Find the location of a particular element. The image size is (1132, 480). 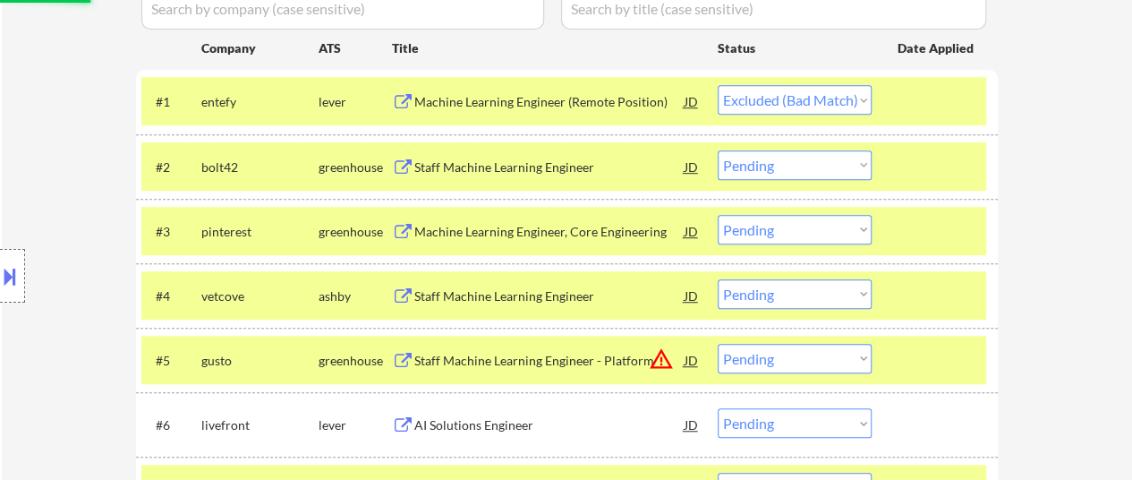

button: warning_amber is located at coordinates (661, 359).